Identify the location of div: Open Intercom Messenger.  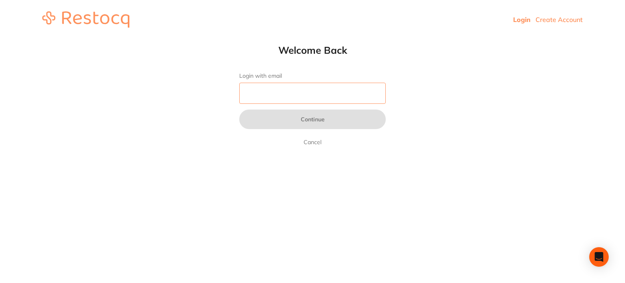
(599, 257).